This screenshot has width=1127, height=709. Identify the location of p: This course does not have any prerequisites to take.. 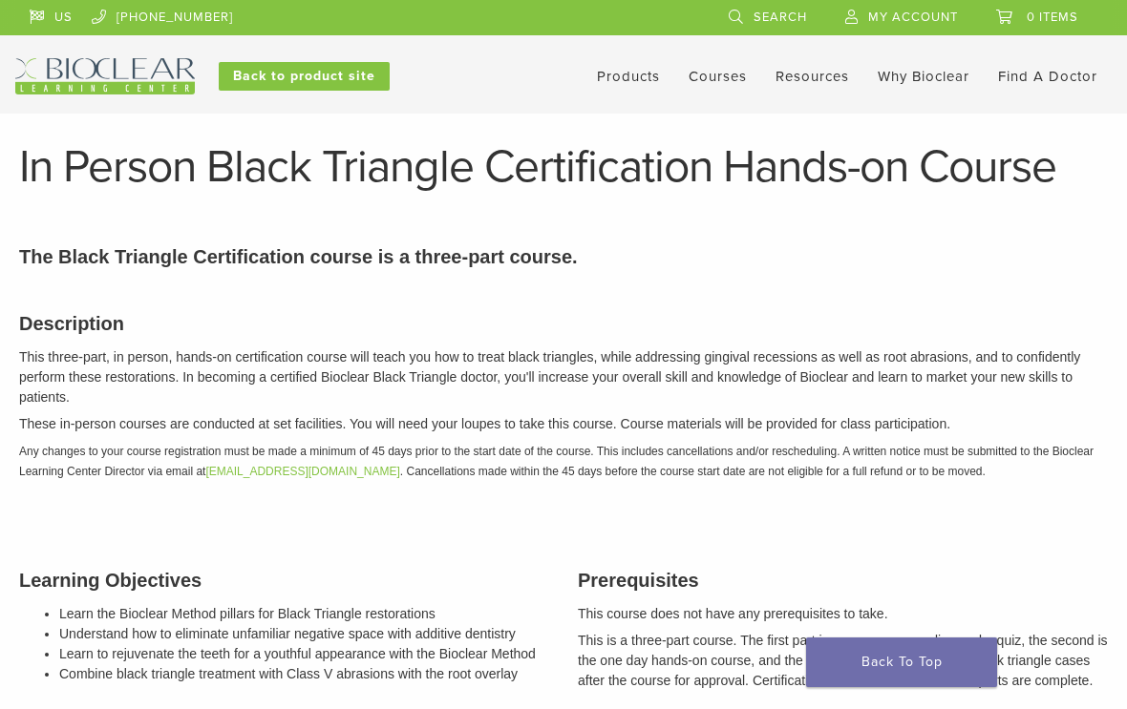
(842, 614).